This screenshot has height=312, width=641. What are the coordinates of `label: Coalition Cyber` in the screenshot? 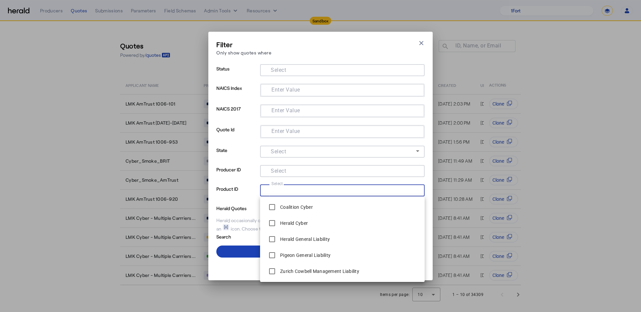 It's located at (296, 207).